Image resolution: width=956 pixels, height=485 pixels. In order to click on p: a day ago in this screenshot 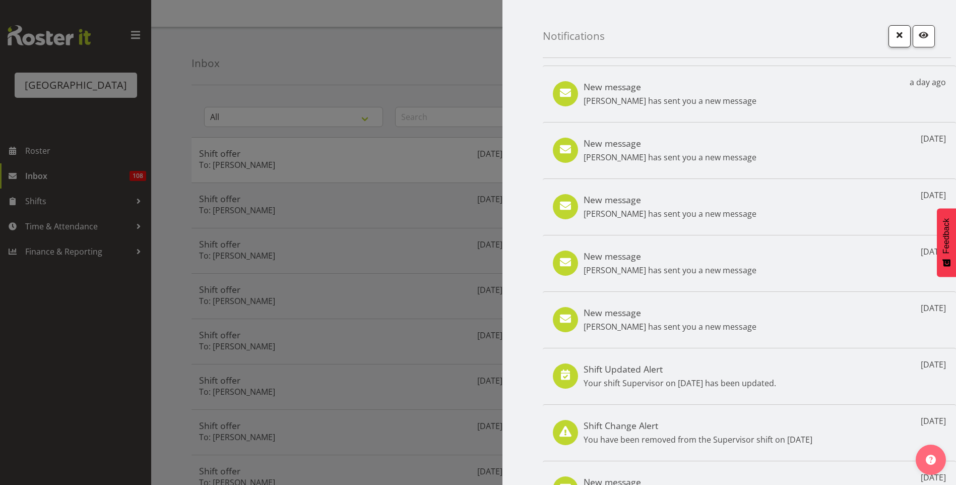, I will do `click(928, 82)`.